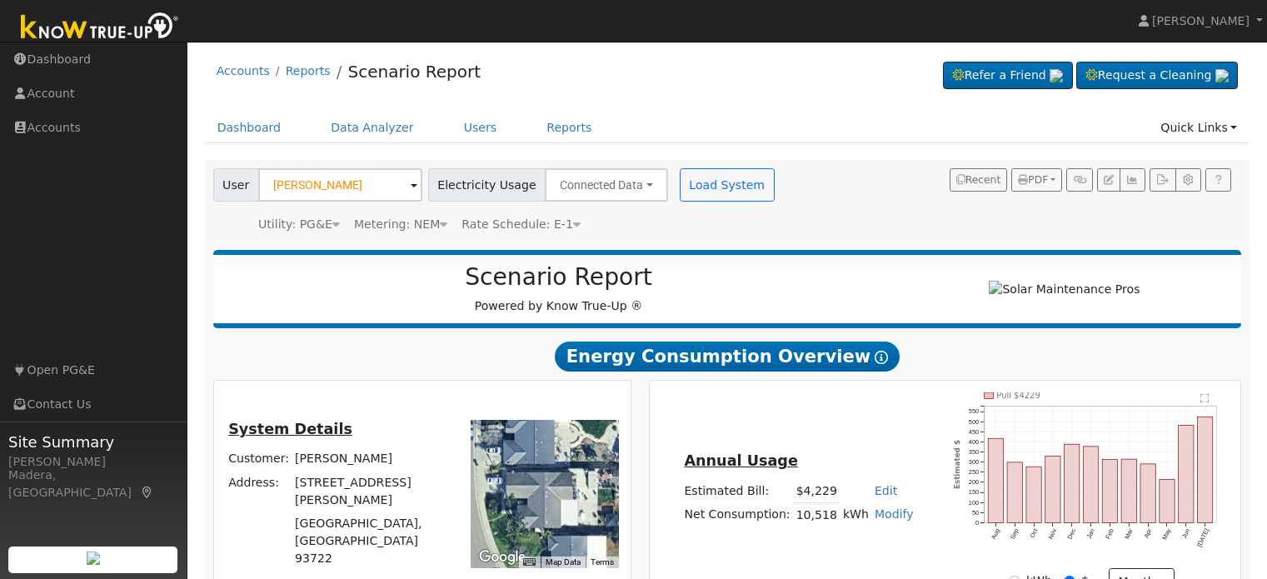 Image resolution: width=1267 pixels, height=579 pixels. I want to click on text: 350, so click(974, 451).